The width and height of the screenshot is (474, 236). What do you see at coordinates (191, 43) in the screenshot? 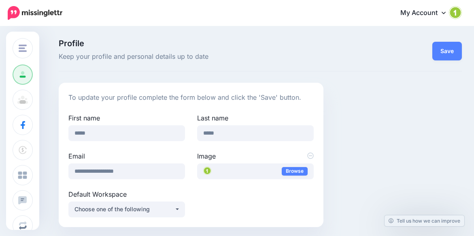
I see `span: Profile` at bounding box center [191, 43].